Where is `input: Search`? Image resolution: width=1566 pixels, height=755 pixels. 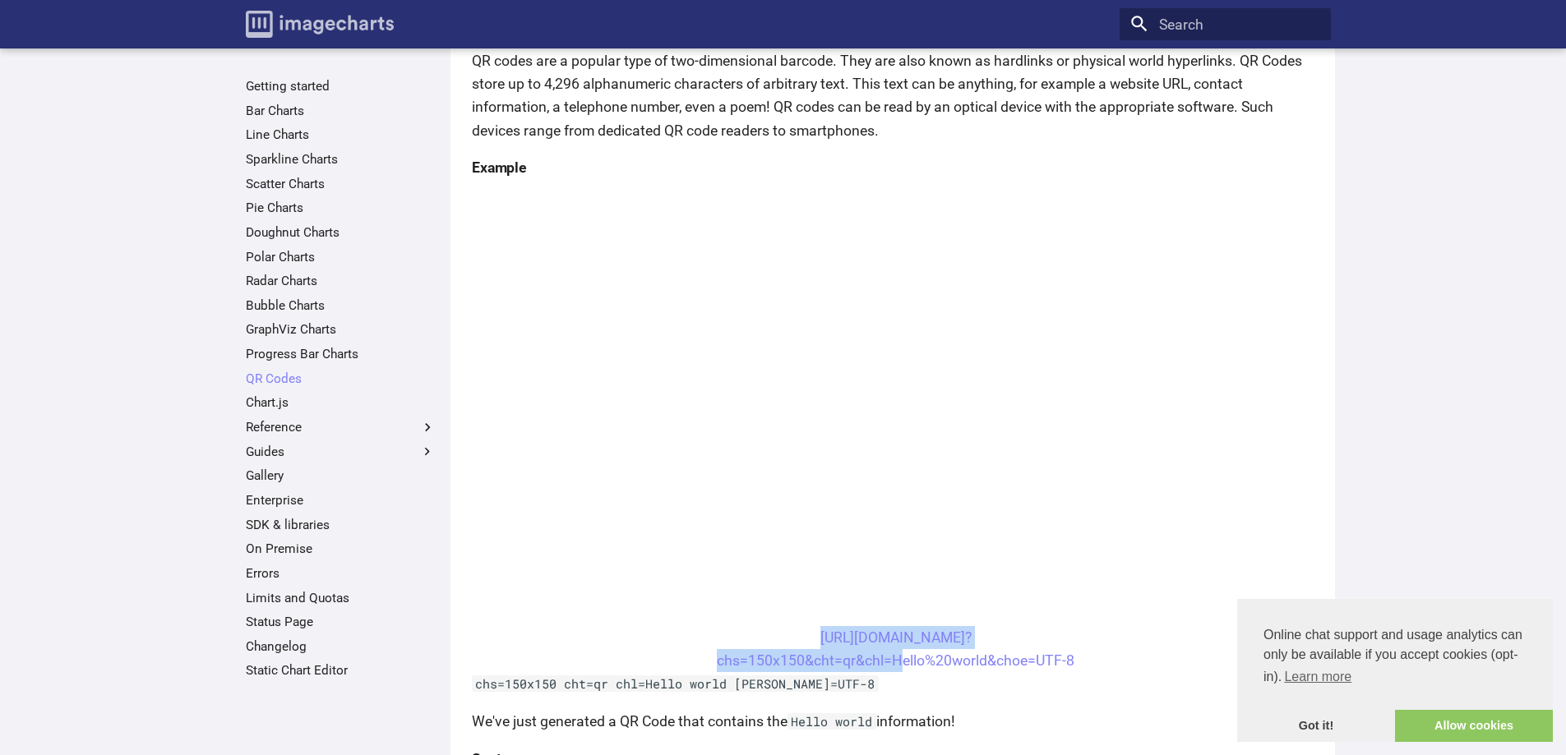 input: Search is located at coordinates (1225, 25).